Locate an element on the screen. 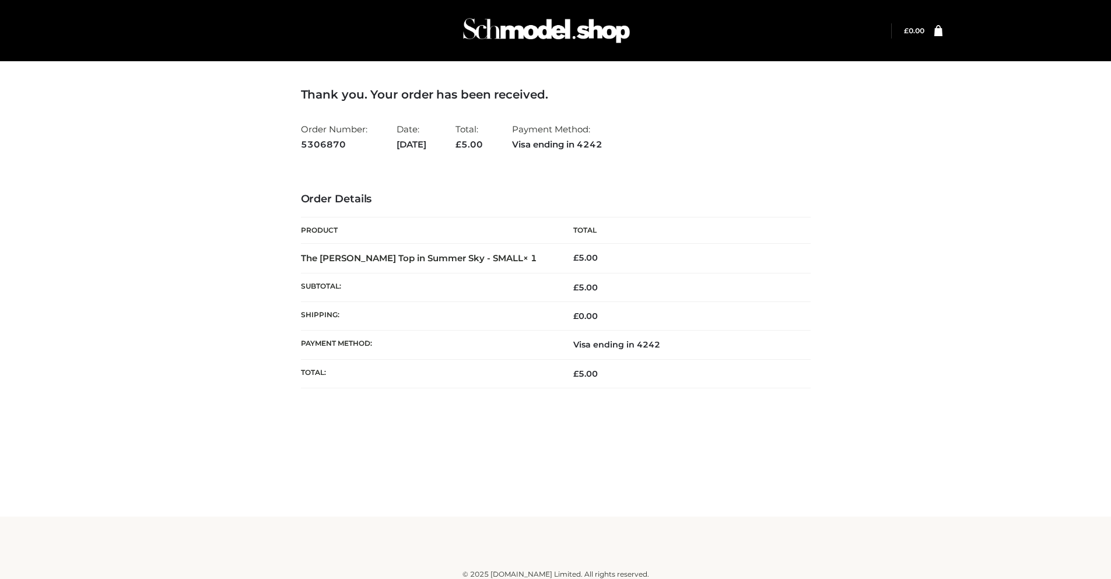 This screenshot has height=579, width=1111. strong: × 1 is located at coordinates (530, 258).